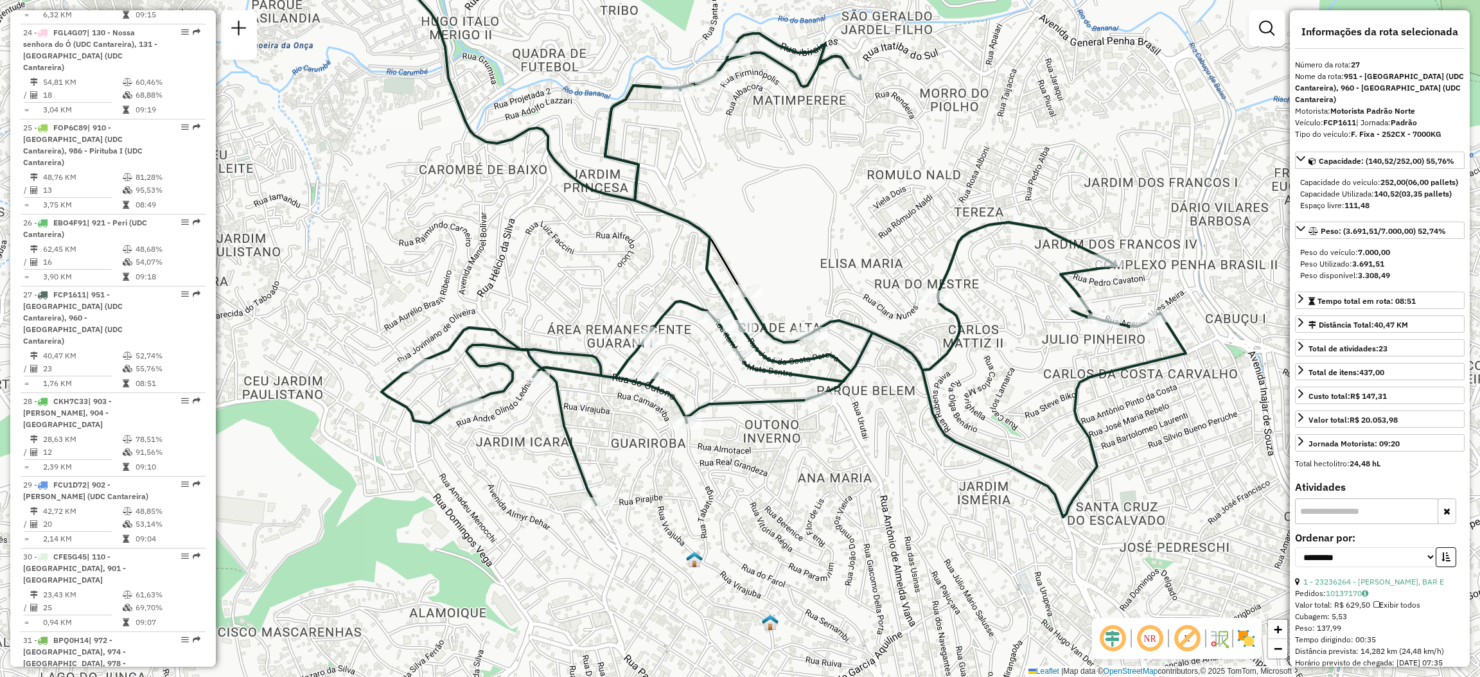 The image size is (1480, 677). I want to click on a: OpenStreetMap, so click(1130, 671).